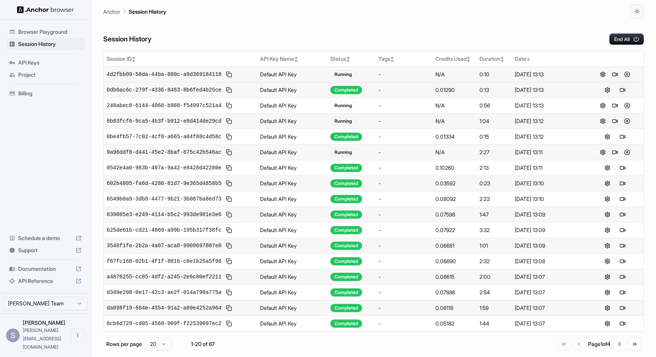 The height and width of the screenshot is (357, 656). Describe the element at coordinates (454, 246) in the screenshot. I see `div: 0.06681` at that location.